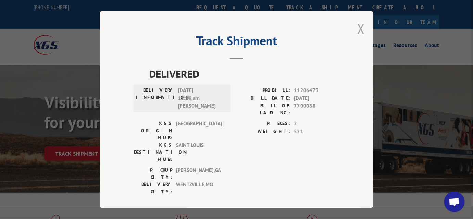 The width and height of the screenshot is (473, 219). What do you see at coordinates (263, 109) in the screenshot?
I see `label: BILL OF LADING:` at bounding box center [263, 109].